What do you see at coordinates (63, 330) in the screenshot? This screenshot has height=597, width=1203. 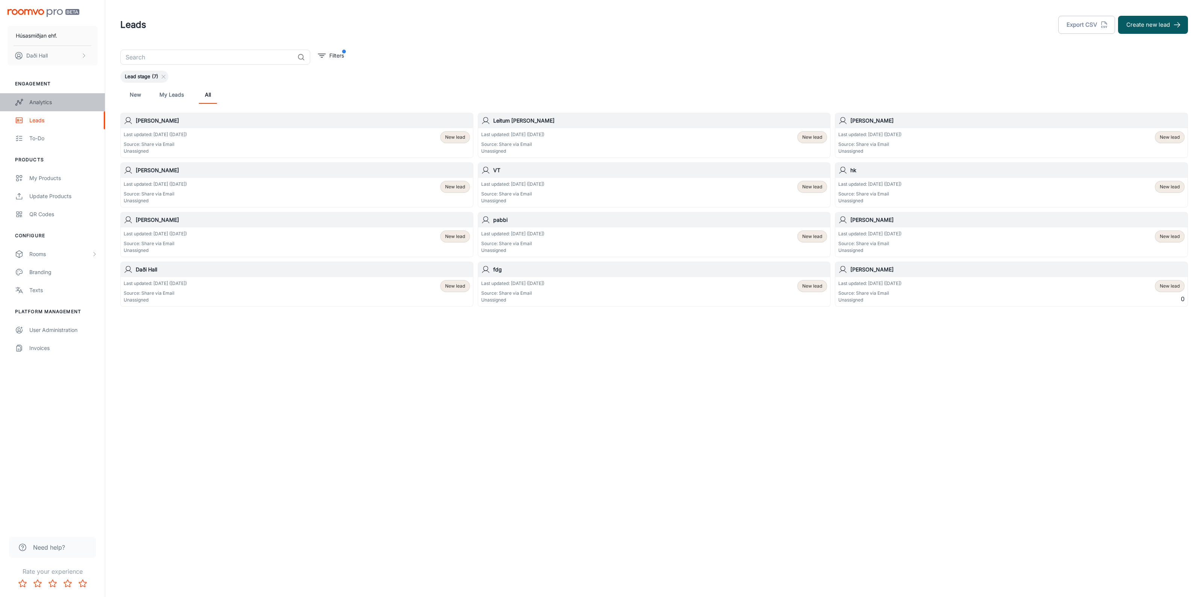 I see `div: User Administration` at bounding box center [63, 330].